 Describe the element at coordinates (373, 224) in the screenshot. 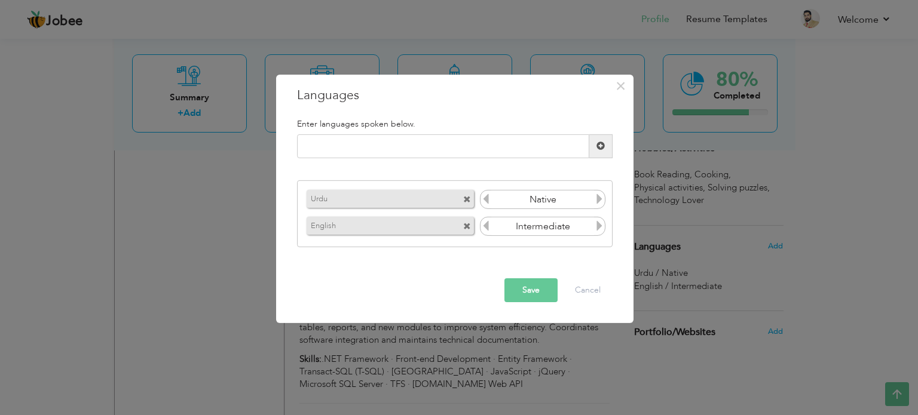

I see `label: English` at that location.